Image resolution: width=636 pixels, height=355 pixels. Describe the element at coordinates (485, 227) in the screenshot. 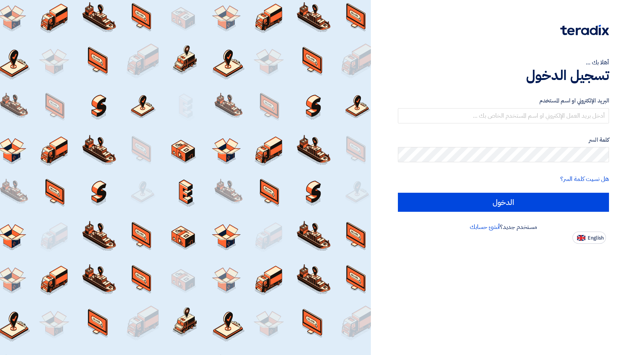

I see `a: أنشئ حسابك` at that location.